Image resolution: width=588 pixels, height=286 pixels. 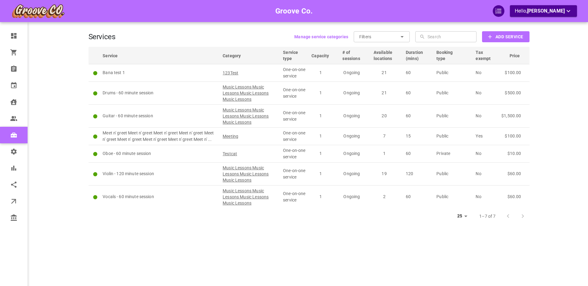 I want to click on div: 25, so click(x=462, y=216).